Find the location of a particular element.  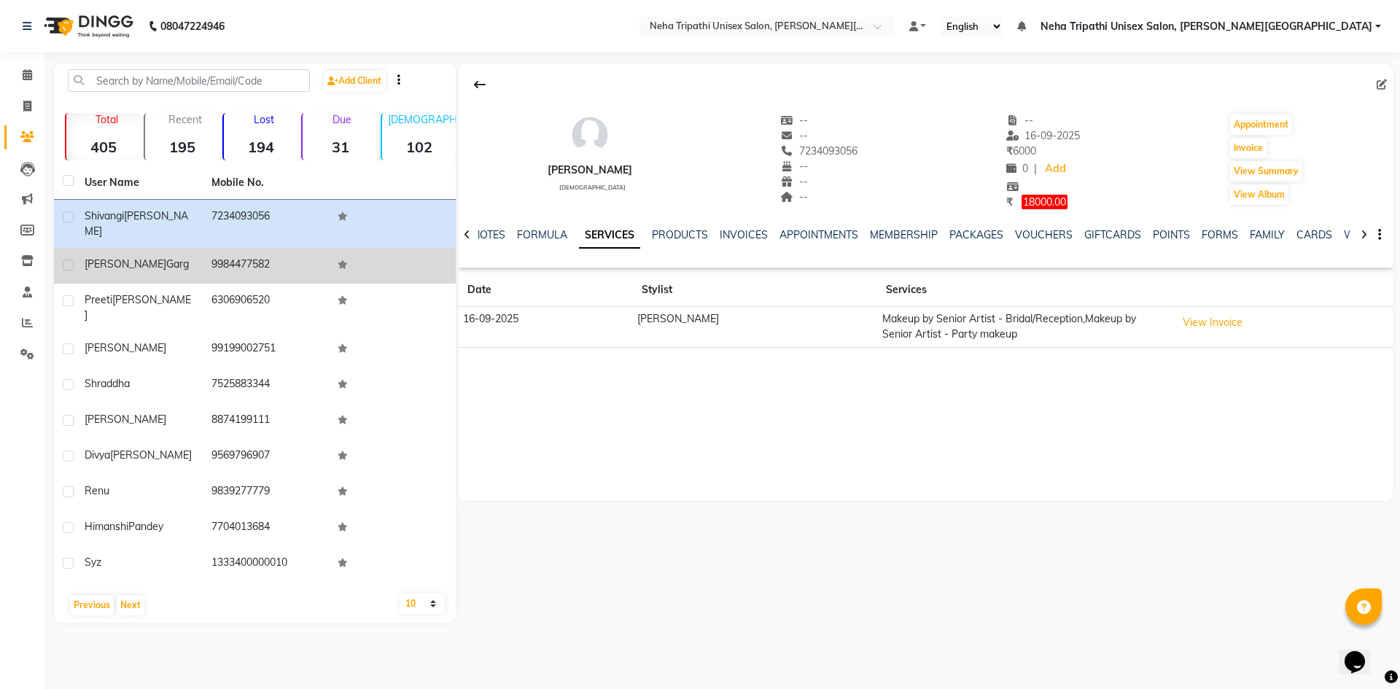

a: FAMILY is located at coordinates (1268, 235).